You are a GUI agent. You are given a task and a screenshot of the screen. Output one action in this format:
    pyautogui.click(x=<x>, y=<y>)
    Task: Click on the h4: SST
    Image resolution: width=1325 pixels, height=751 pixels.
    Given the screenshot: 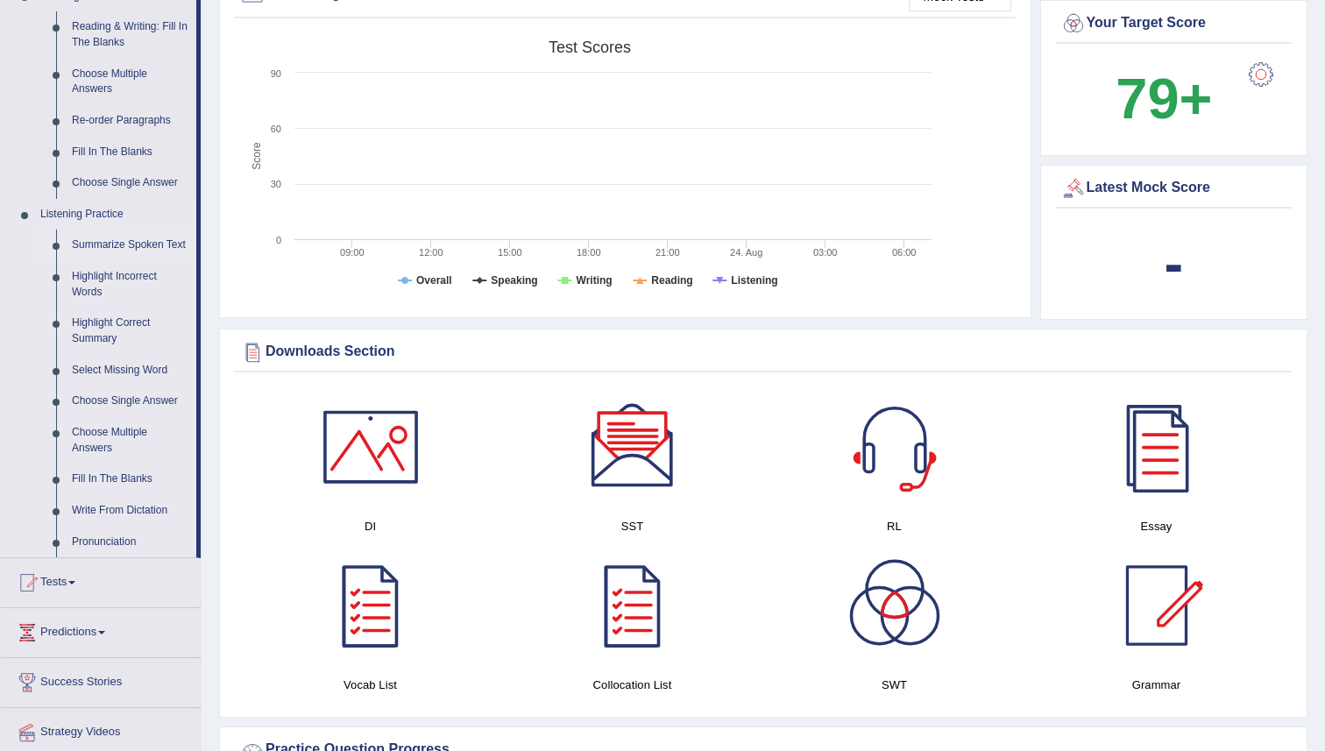 What is the action you would take?
    pyautogui.click(x=632, y=526)
    